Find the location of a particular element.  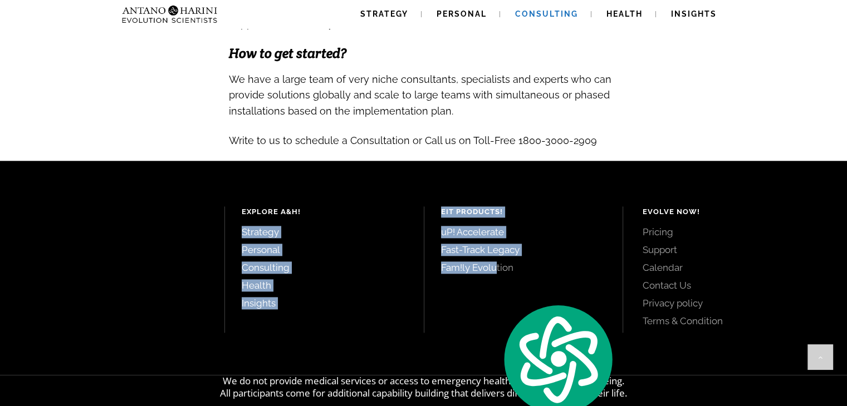

a: Health is located at coordinates (324, 286).